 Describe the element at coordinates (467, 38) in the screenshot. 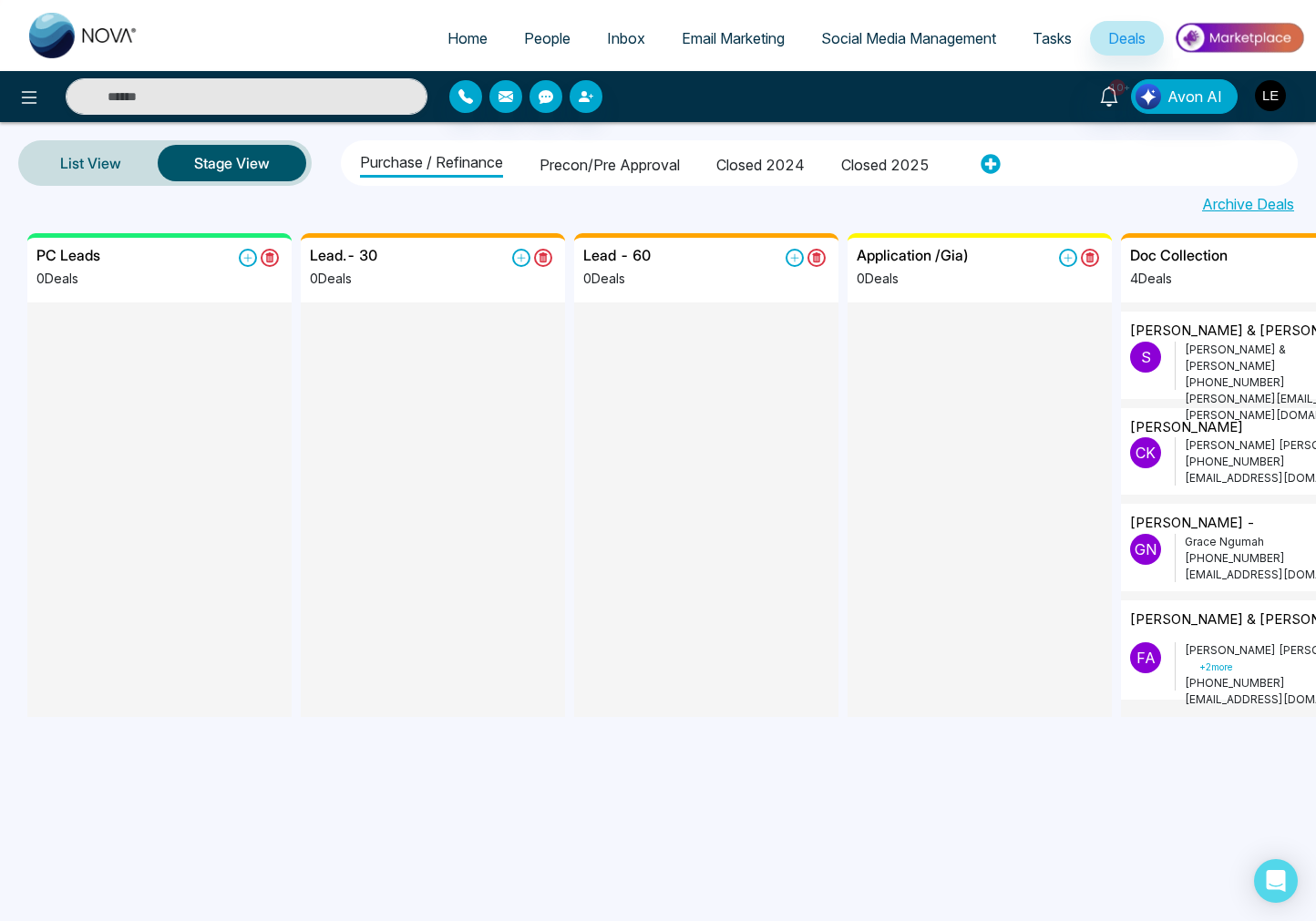

I see `span: Home` at that location.